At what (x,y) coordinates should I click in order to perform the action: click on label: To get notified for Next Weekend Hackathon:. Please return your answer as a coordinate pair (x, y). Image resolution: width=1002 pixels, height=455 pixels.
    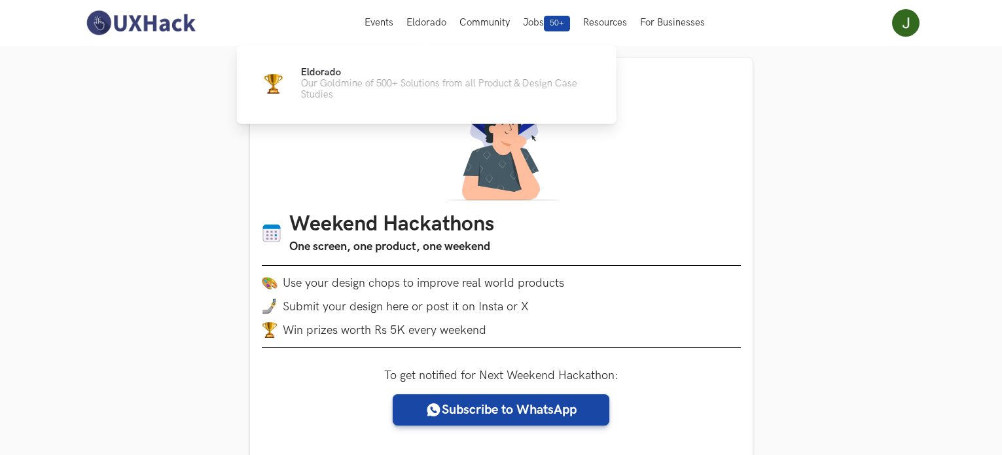
    Looking at the image, I should click on (502, 375).